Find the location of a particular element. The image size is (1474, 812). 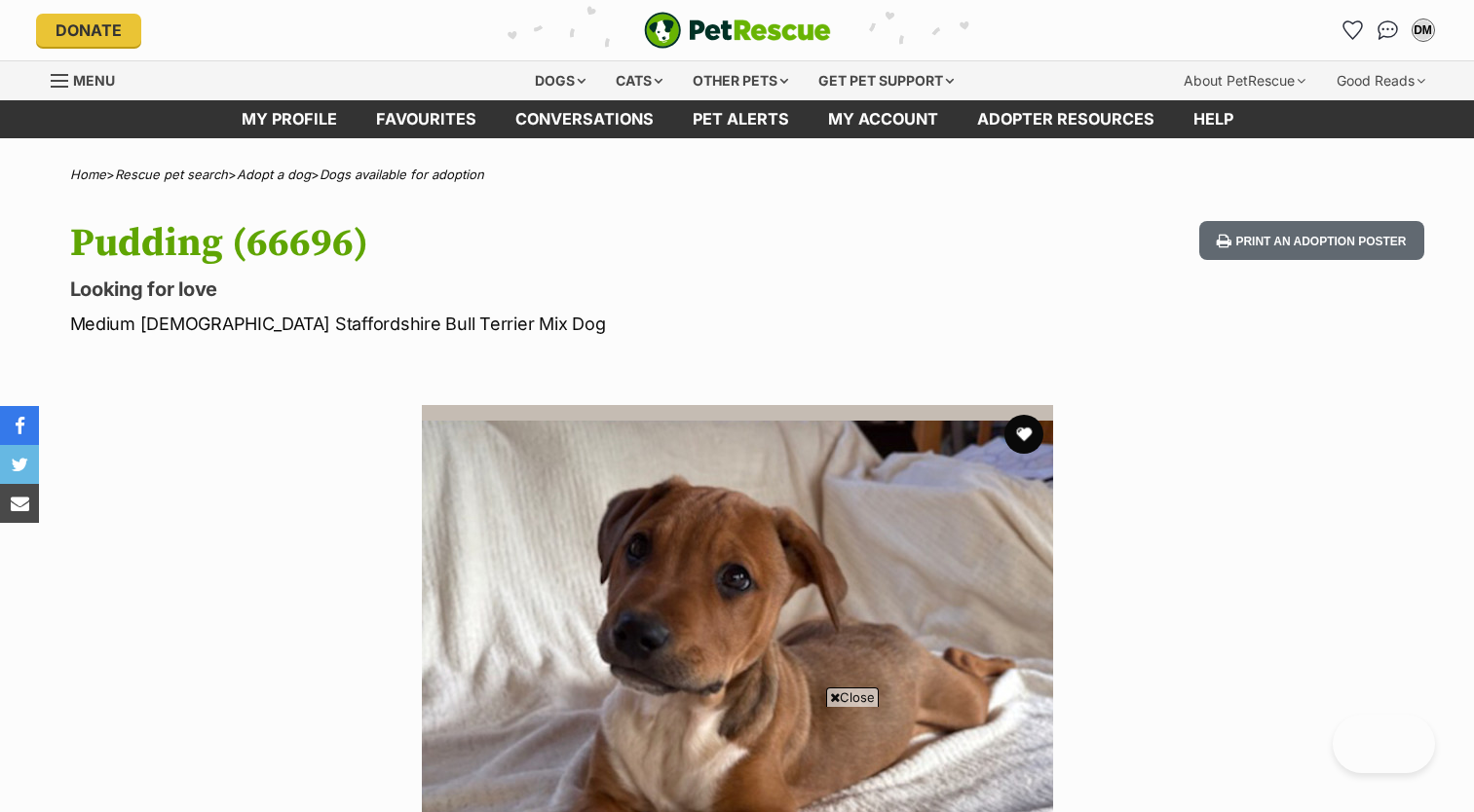

div: Good Reads is located at coordinates (1380, 80).